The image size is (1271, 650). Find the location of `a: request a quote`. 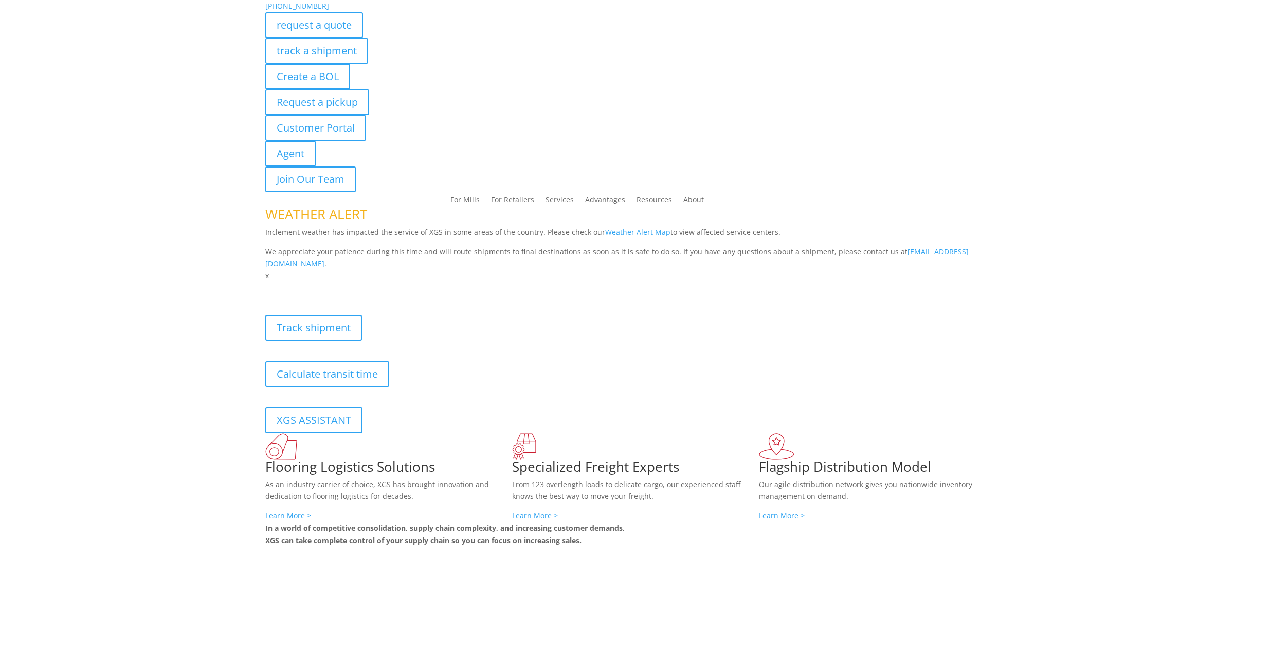

a: request a quote is located at coordinates (314, 25).